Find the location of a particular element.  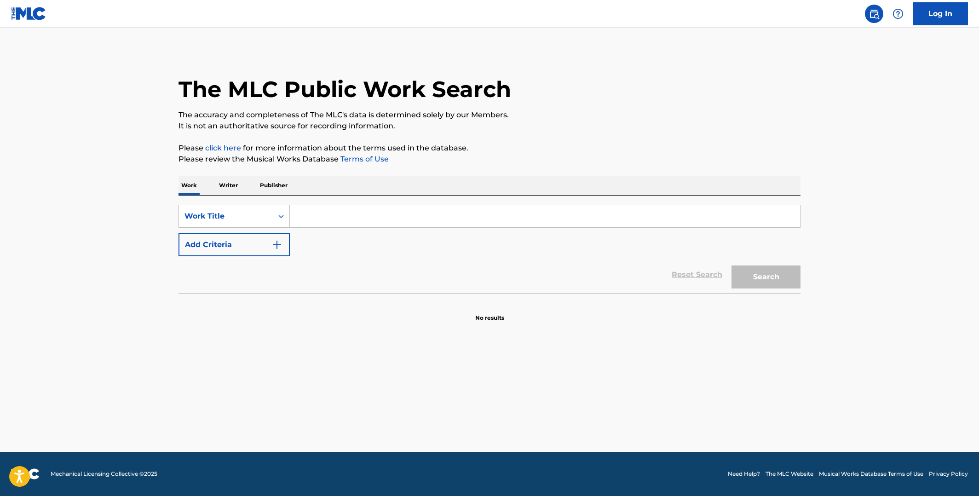

form: Search Form is located at coordinates (489, 249).